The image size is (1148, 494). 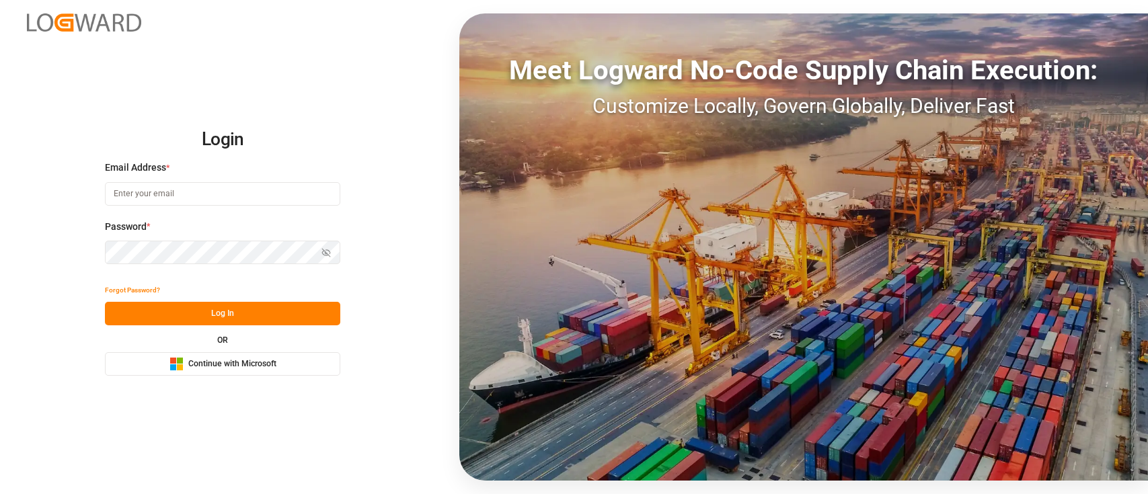 I want to click on button: Continue with Microsoft, so click(x=223, y=364).